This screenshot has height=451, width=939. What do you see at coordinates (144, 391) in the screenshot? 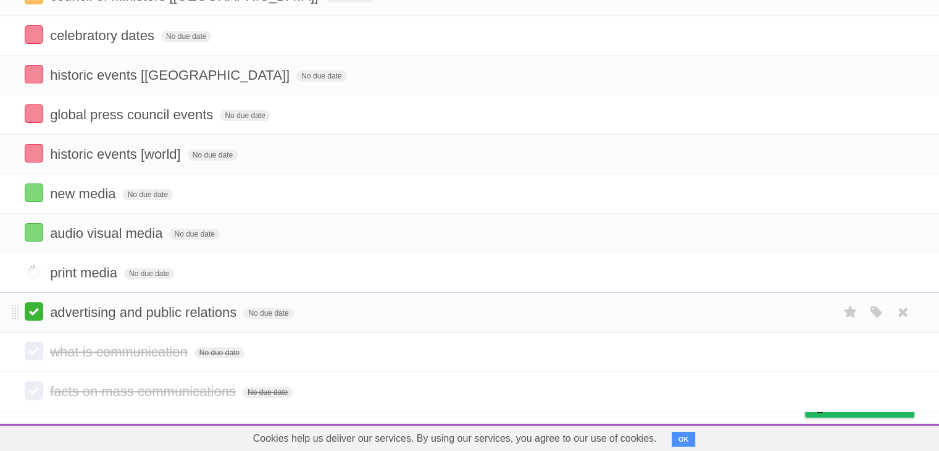
I see `span: facts on mass communications` at bounding box center [144, 391].